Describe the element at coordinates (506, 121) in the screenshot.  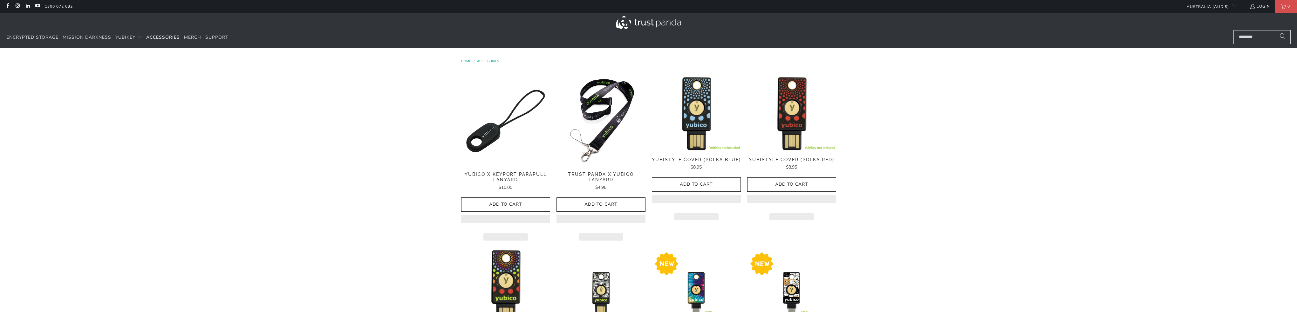
I see `a: Yubico x Keyport Parapull Lanyard - Trust Panda Yubico x Keyport Parapull Lanyard - Trust Panda` at that location.